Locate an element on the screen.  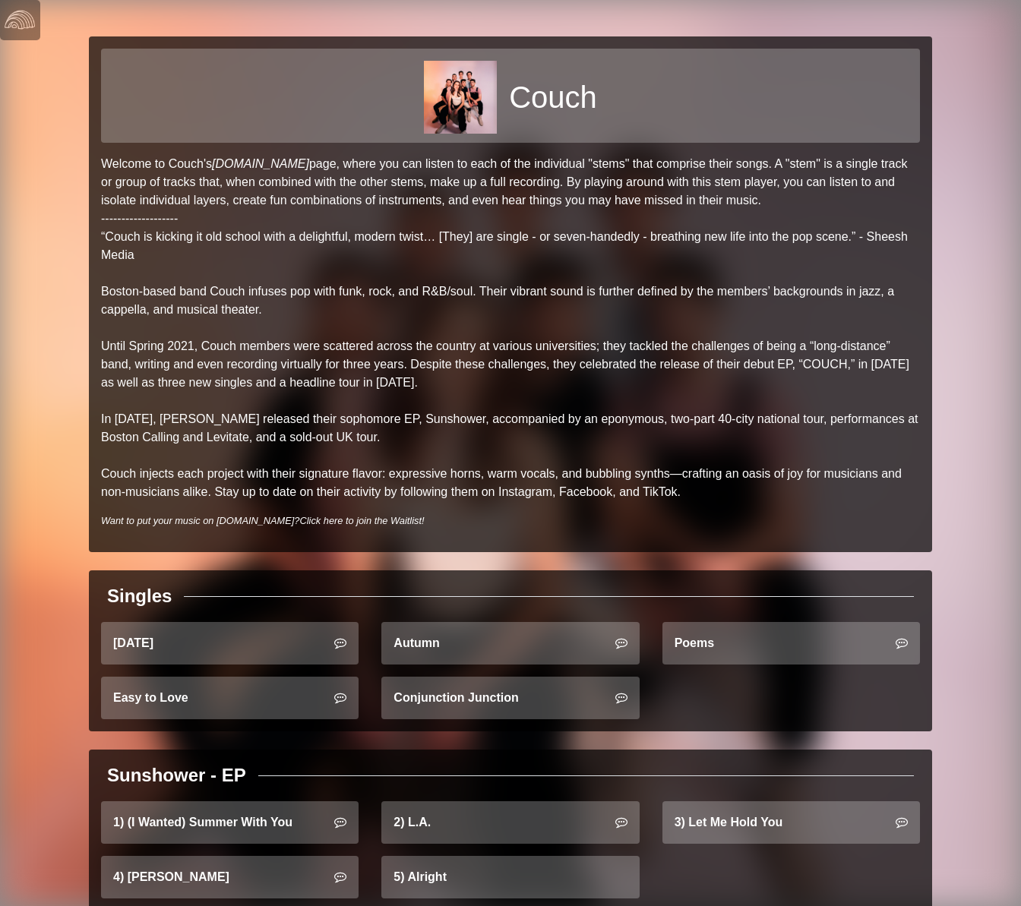
a: 1) (I Wanted) Summer With You is located at coordinates (229, 822).